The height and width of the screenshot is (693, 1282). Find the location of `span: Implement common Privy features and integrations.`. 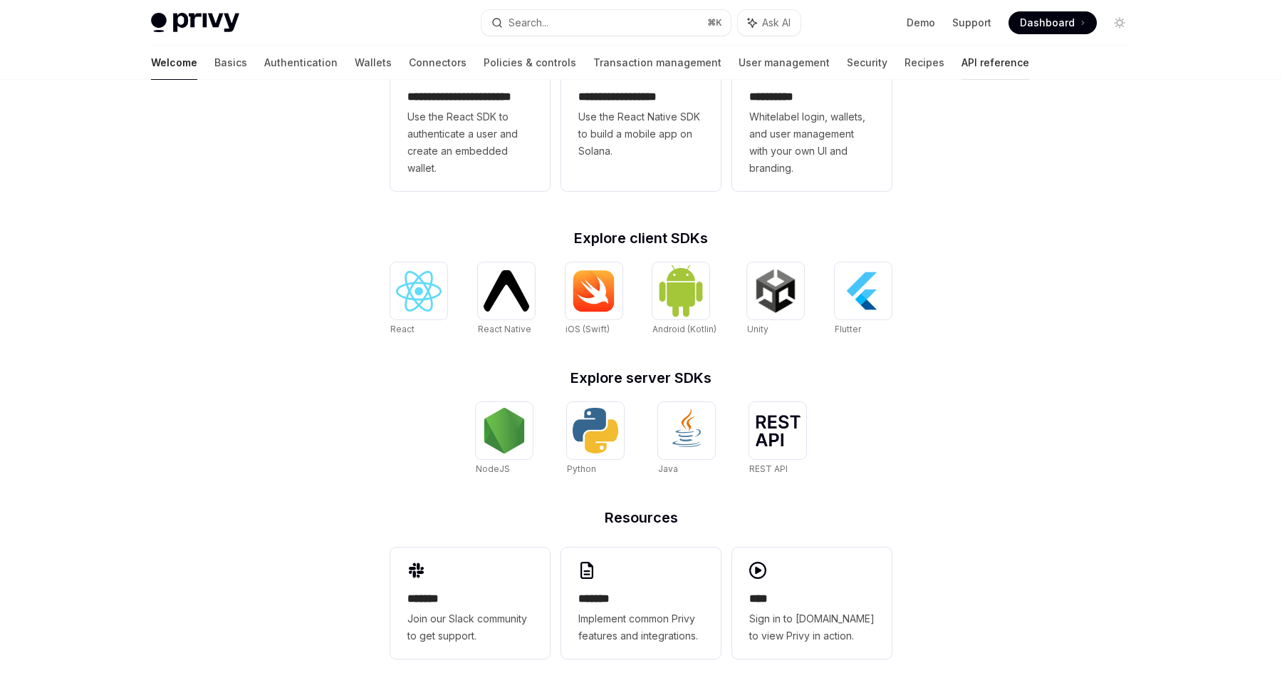

span: Implement common Privy features and integrations. is located at coordinates (641, 627).